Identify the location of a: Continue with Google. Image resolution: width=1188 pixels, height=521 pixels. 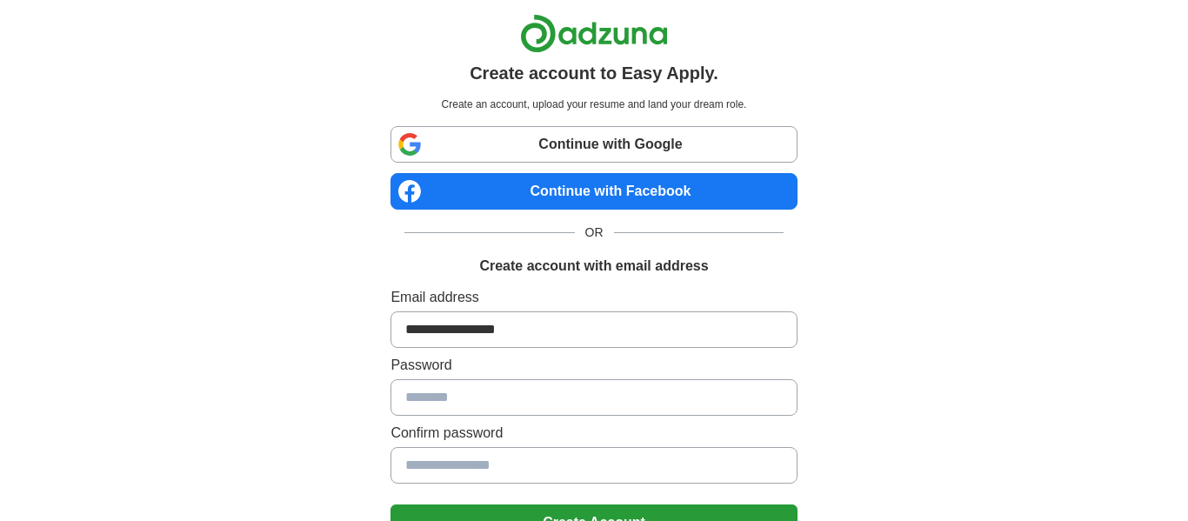
(593, 144).